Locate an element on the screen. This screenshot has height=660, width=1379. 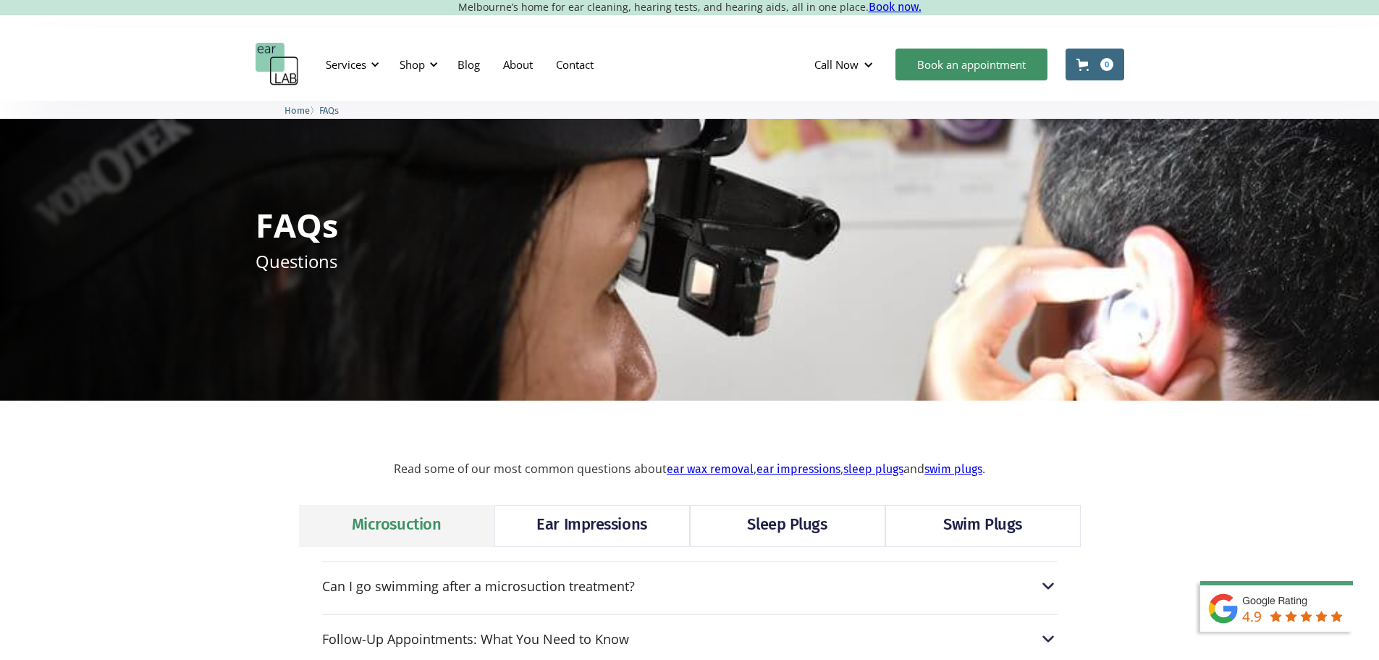
a: home is located at coordinates (277, 64).